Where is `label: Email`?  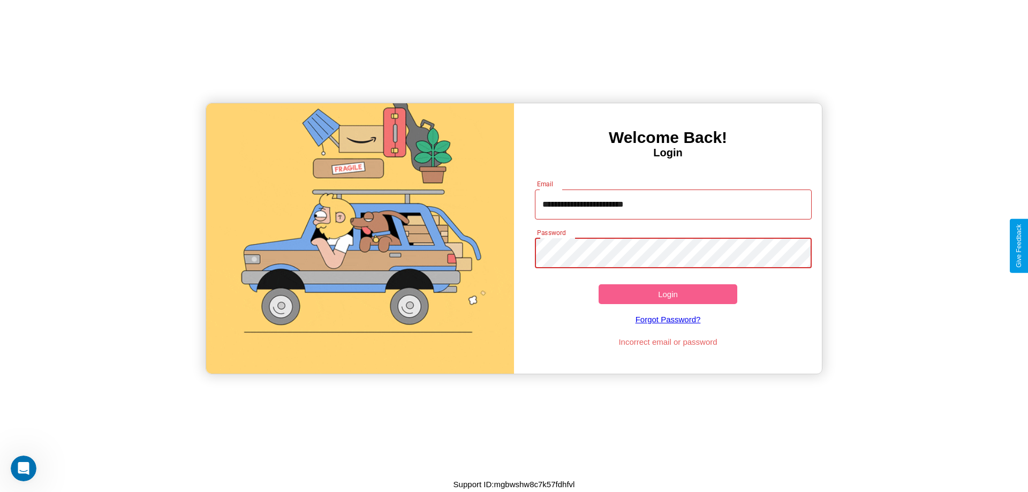 label: Email is located at coordinates (545, 184).